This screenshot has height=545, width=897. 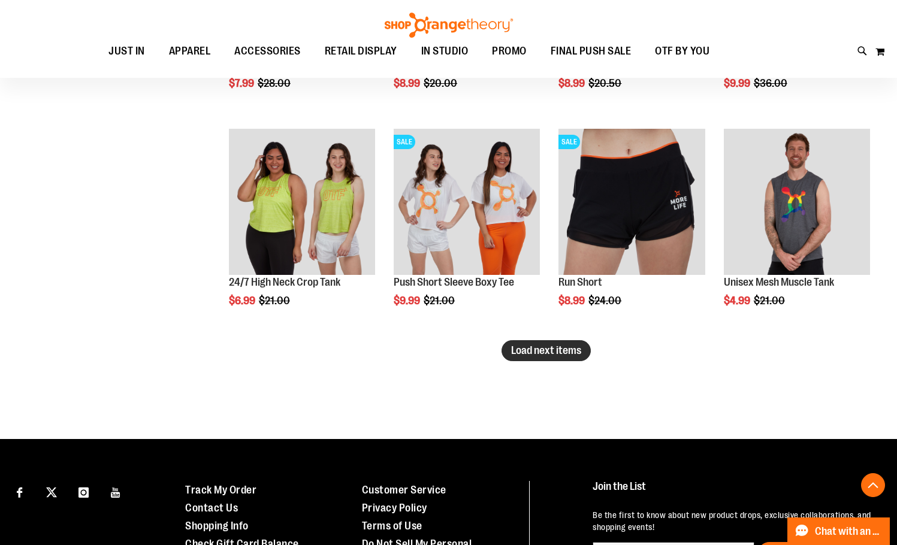 What do you see at coordinates (361, 51) in the screenshot?
I see `span: RETAIL DISPLAY` at bounding box center [361, 51].